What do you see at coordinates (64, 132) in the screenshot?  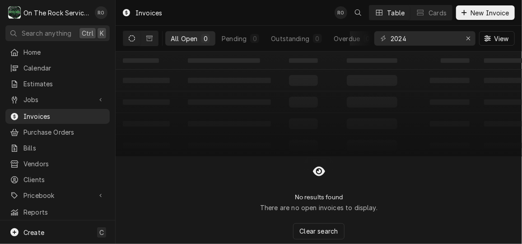 I see `span: Purchase Orders` at bounding box center [64, 132].